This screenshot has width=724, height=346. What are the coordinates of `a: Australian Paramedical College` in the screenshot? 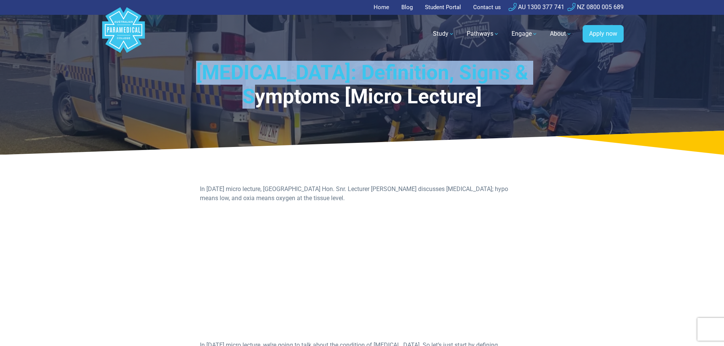 It's located at (123, 34).